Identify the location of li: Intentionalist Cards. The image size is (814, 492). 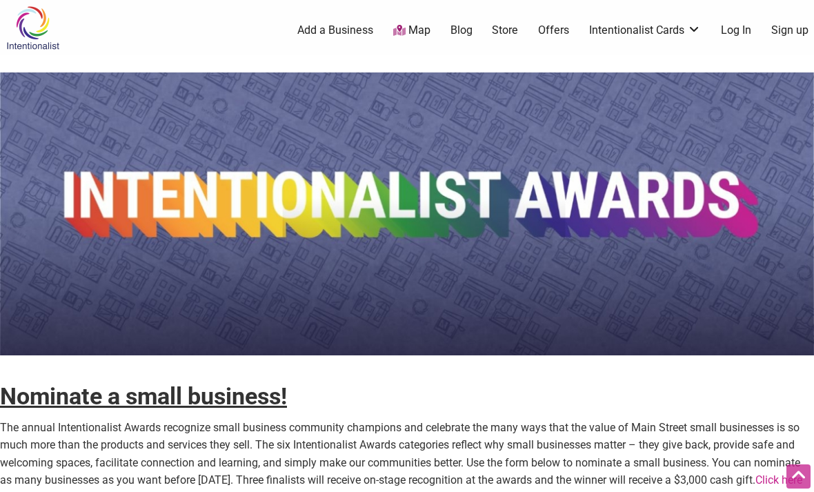
(645, 30).